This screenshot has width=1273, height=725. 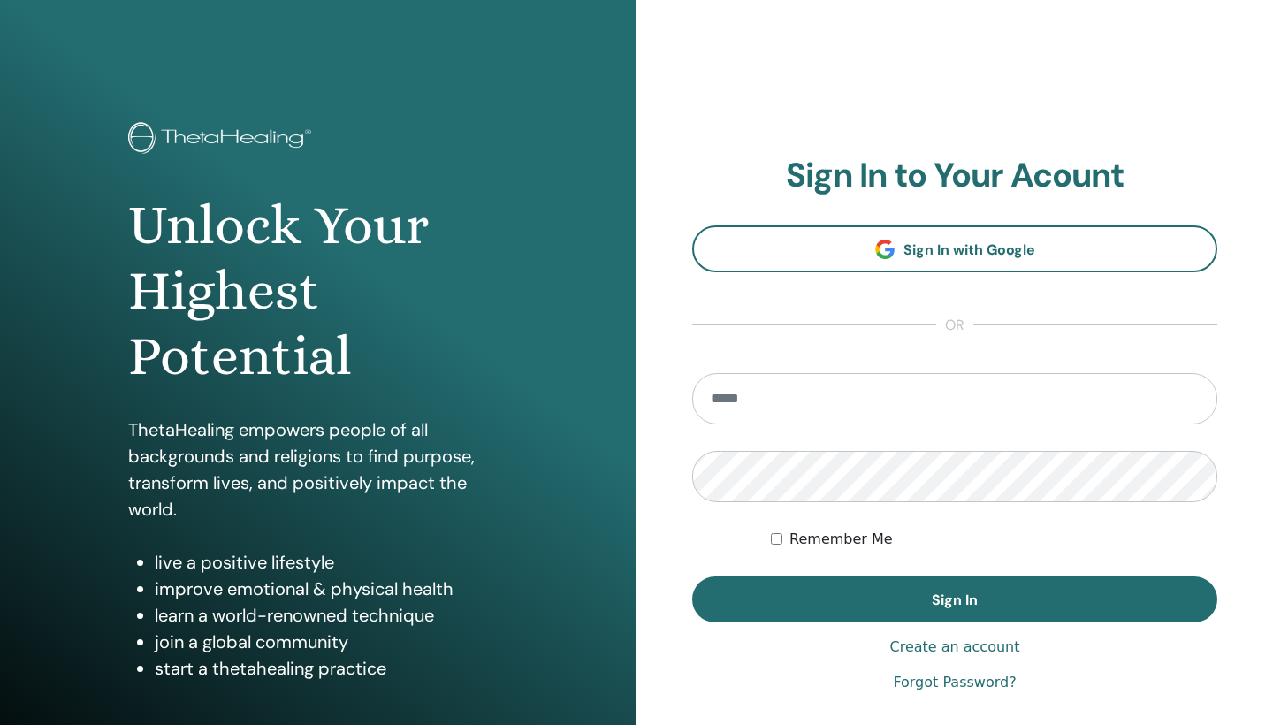 I want to click on li: learn a world-renowned technique, so click(x=332, y=615).